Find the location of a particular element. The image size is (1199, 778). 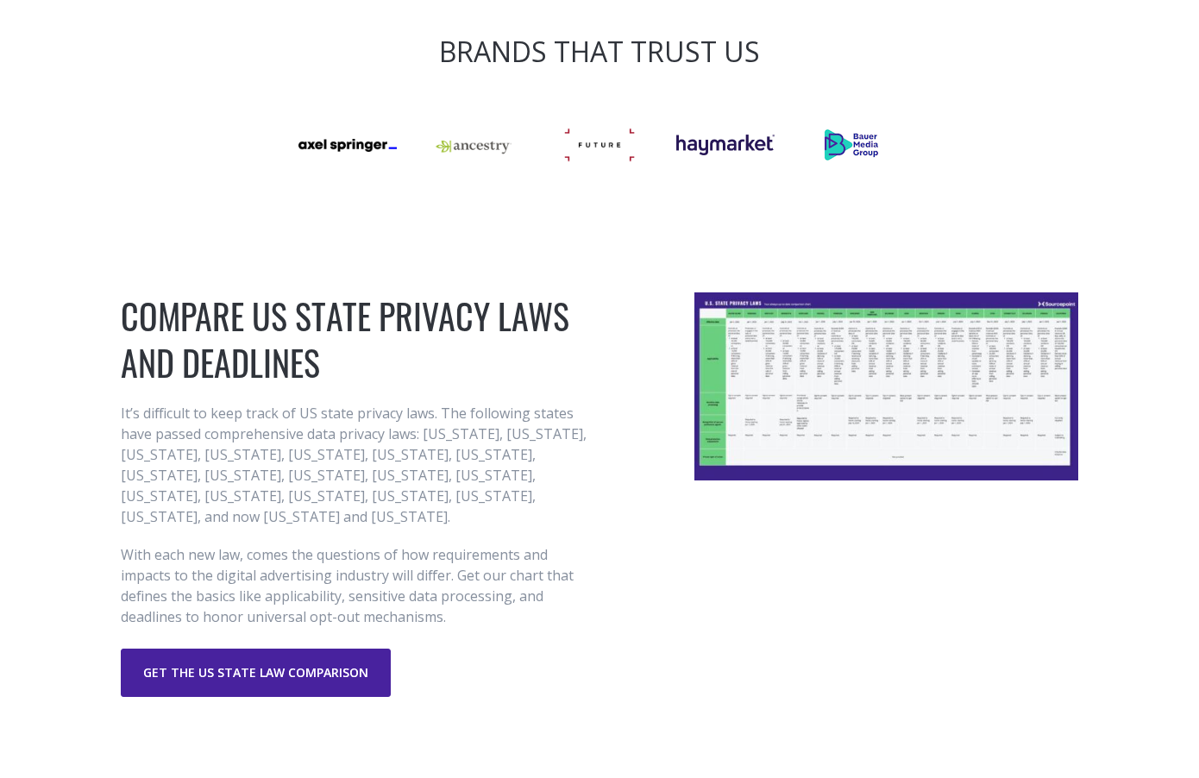

img: bauer media group-2 is located at coordinates (852, 145).